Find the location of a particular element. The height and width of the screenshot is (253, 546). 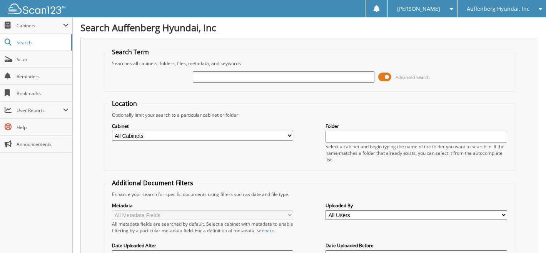

span: Help is located at coordinates (42, 127).